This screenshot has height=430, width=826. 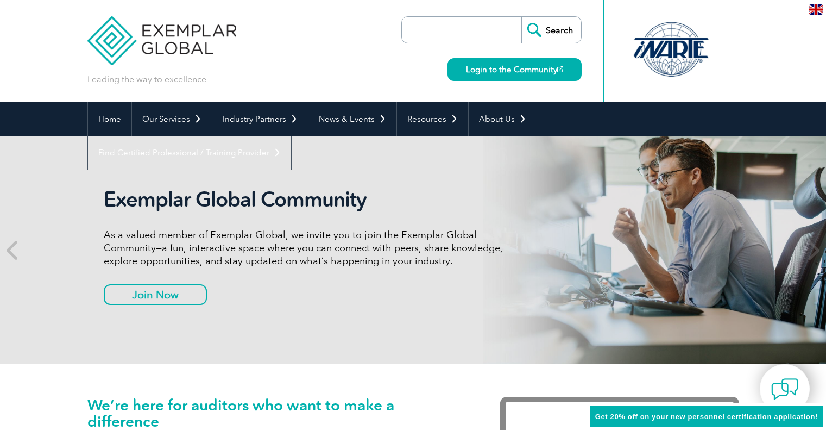 I want to click on a: Find Certified Professional / Training Provider, so click(x=190, y=153).